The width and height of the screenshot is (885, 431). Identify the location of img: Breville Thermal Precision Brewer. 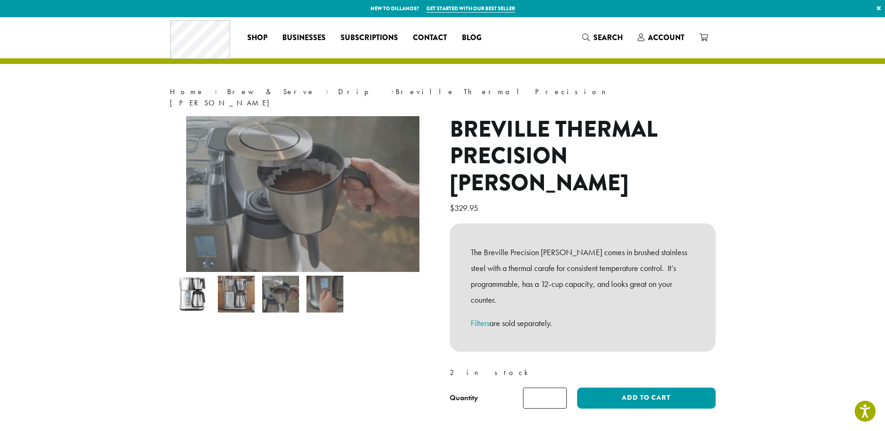
(192, 294).